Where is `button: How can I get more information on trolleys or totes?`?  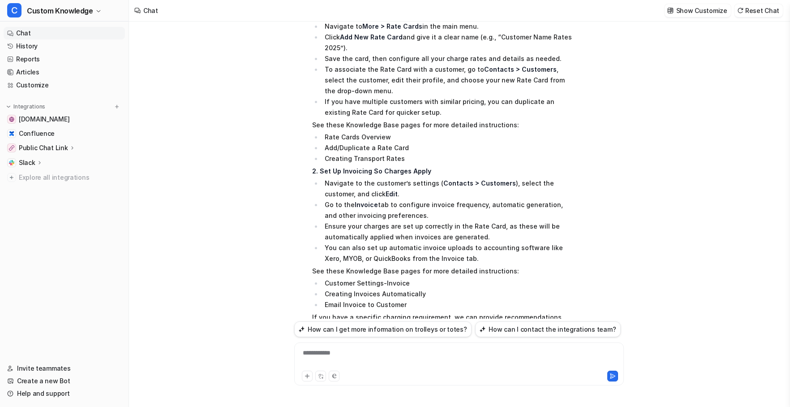
button: How can I get more information on trolleys or totes? is located at coordinates (383, 329).